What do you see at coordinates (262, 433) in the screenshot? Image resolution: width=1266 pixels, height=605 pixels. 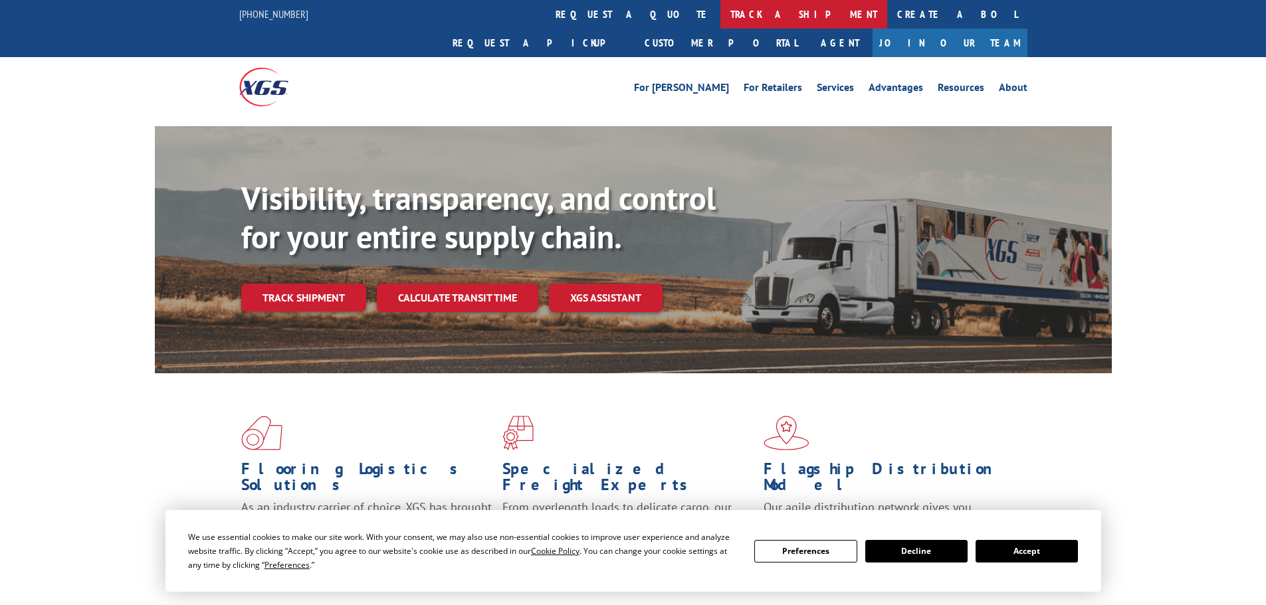 I see `img: xgs-icon-total-supply-chain-intelligence-red` at bounding box center [262, 433].